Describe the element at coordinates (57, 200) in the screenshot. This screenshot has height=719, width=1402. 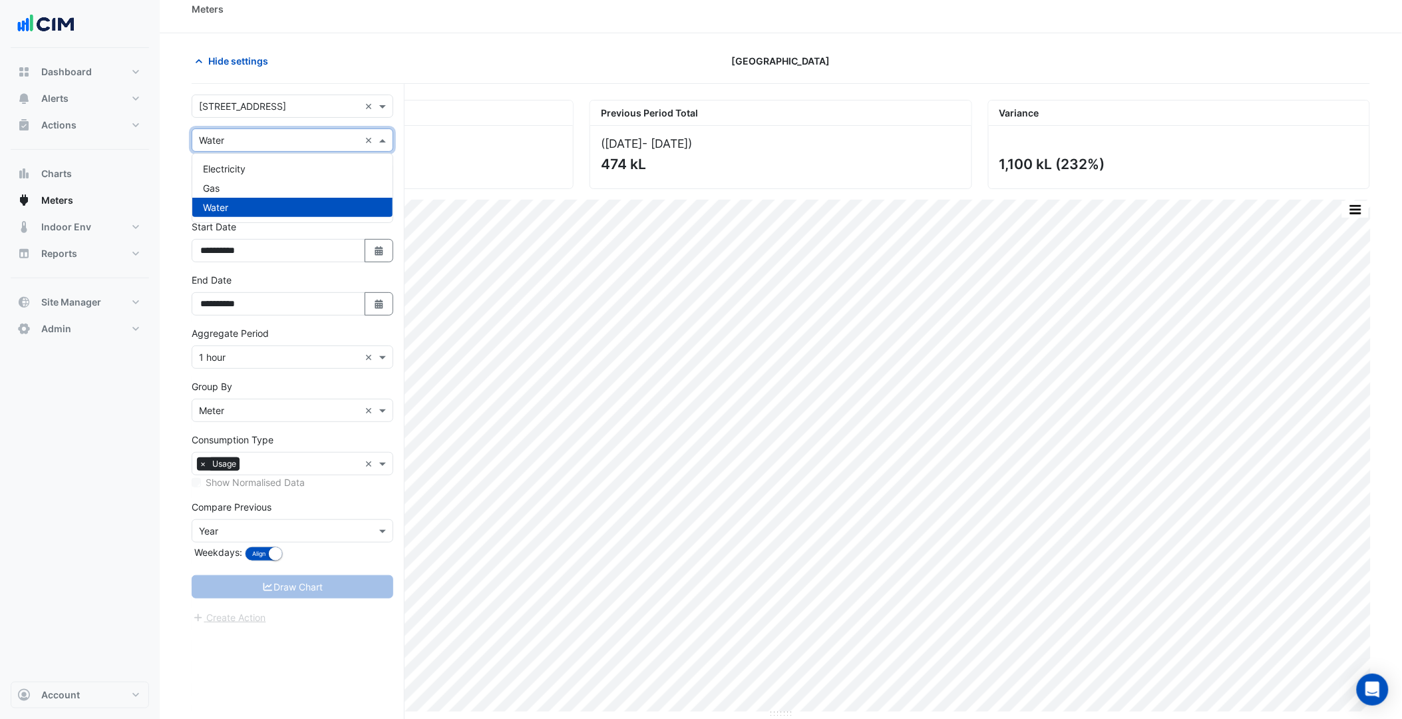
I see `span: Meters` at that location.